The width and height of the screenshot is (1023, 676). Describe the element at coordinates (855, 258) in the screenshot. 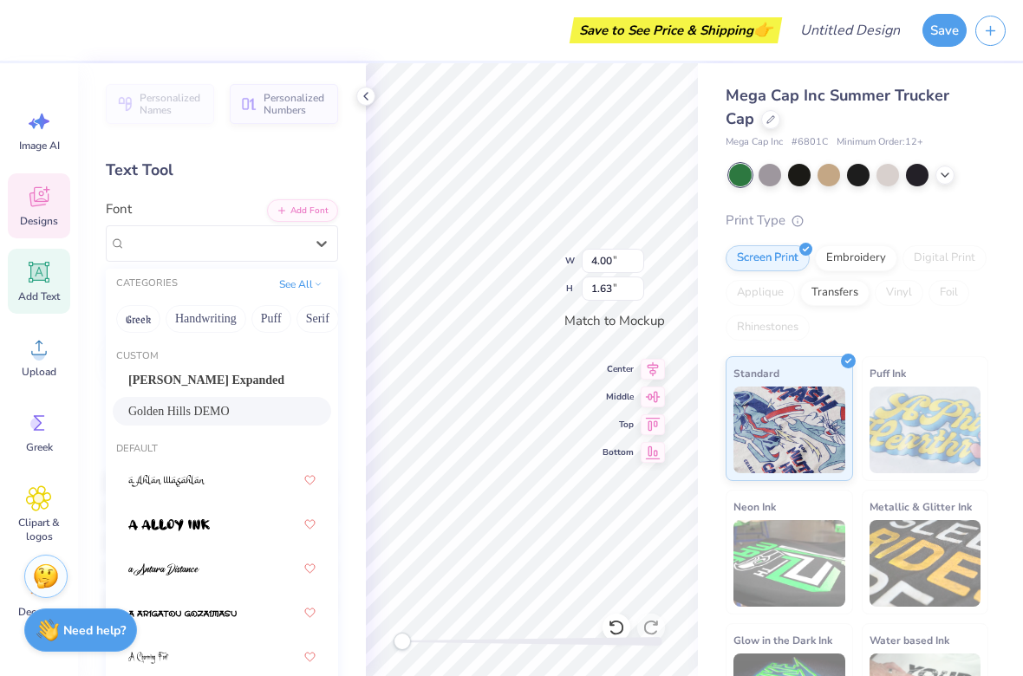

I see `div: Embroidery` at that location.